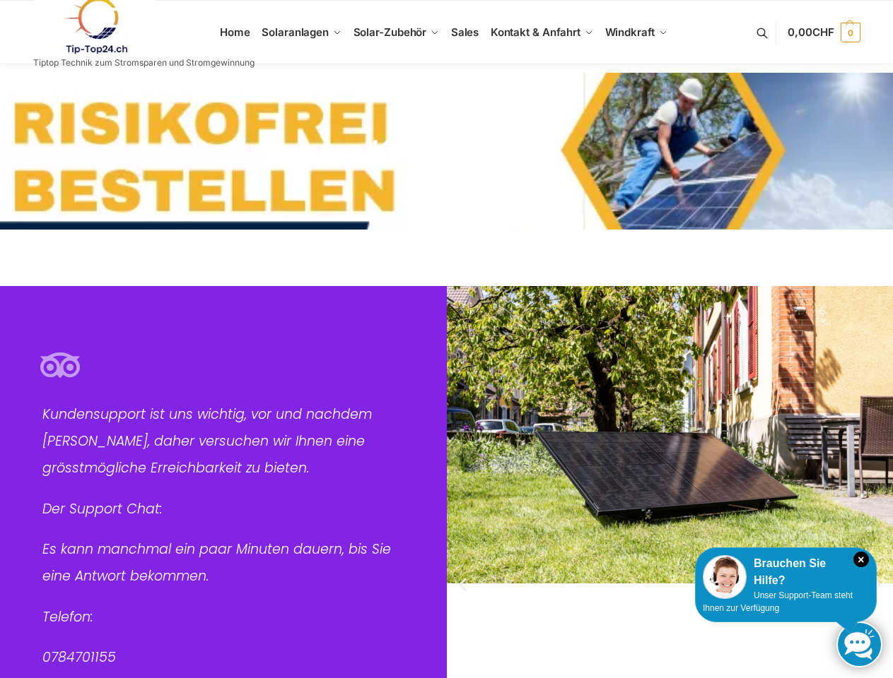 This screenshot has width=893, height=678. I want to click on p: Es kann manchmal ein paar Minuten dauern, bis Sie eine Antwort bekommen., so click(223, 563).